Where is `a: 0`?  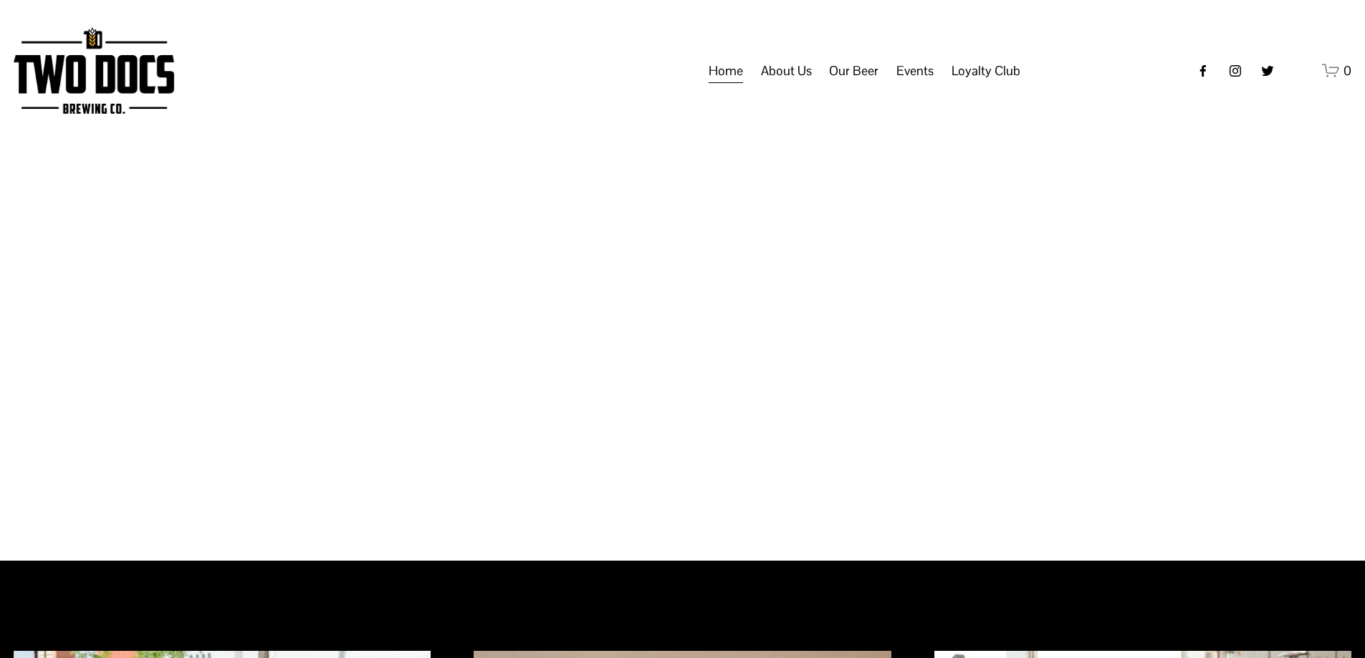
a: 0 is located at coordinates (1336, 70).